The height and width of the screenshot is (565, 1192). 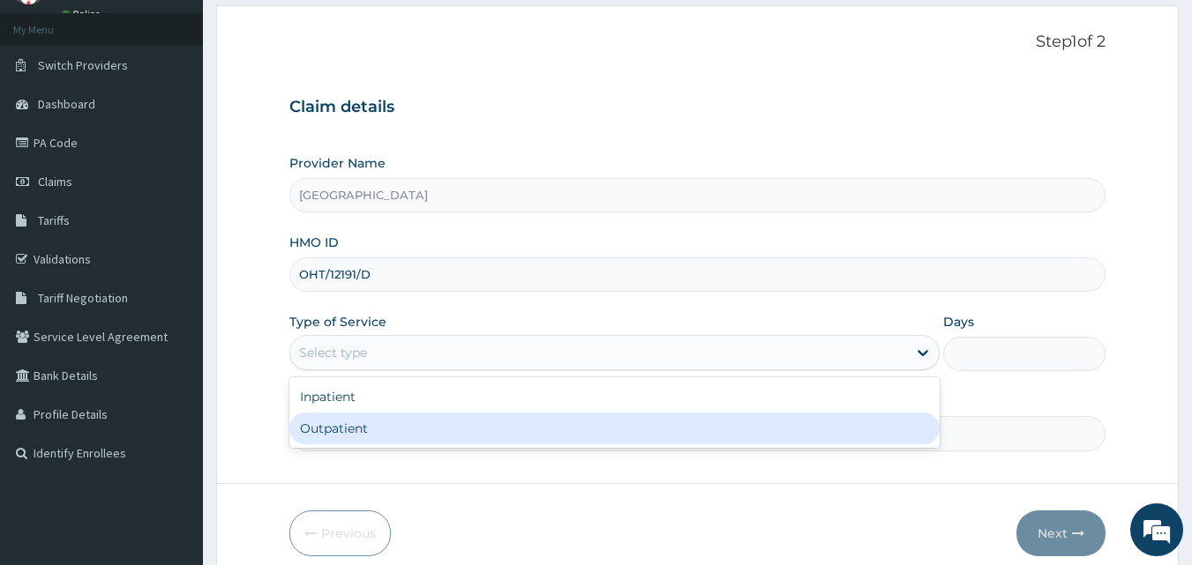 I want to click on div: Minimize live chat window, so click(x=310, y=30).